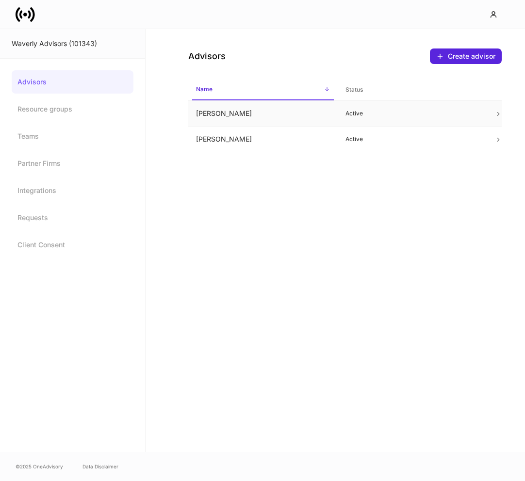 This screenshot has height=481, width=525. I want to click on div: Waverly Advisors (101343), so click(72, 44).